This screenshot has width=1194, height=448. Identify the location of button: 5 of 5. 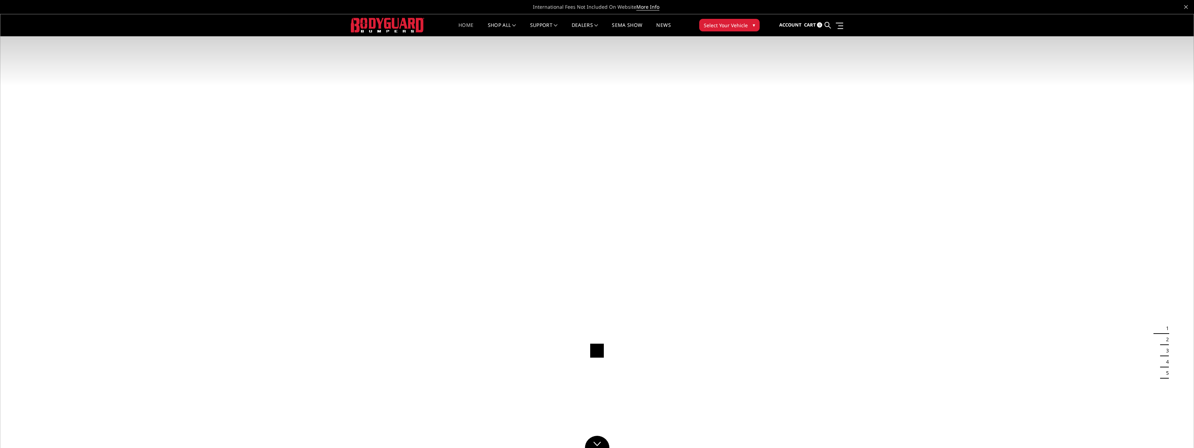
(1165, 373).